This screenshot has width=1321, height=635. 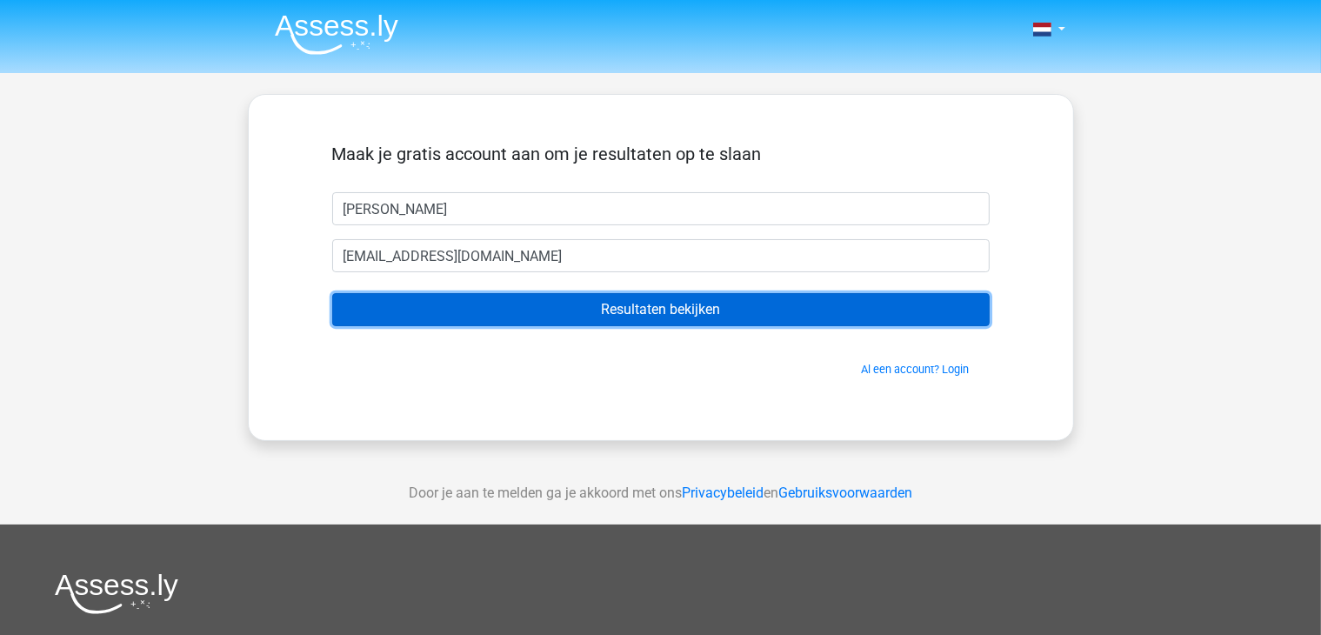 What do you see at coordinates (661, 310) in the screenshot?
I see `input: Resultaten bekijken` at bounding box center [661, 310].